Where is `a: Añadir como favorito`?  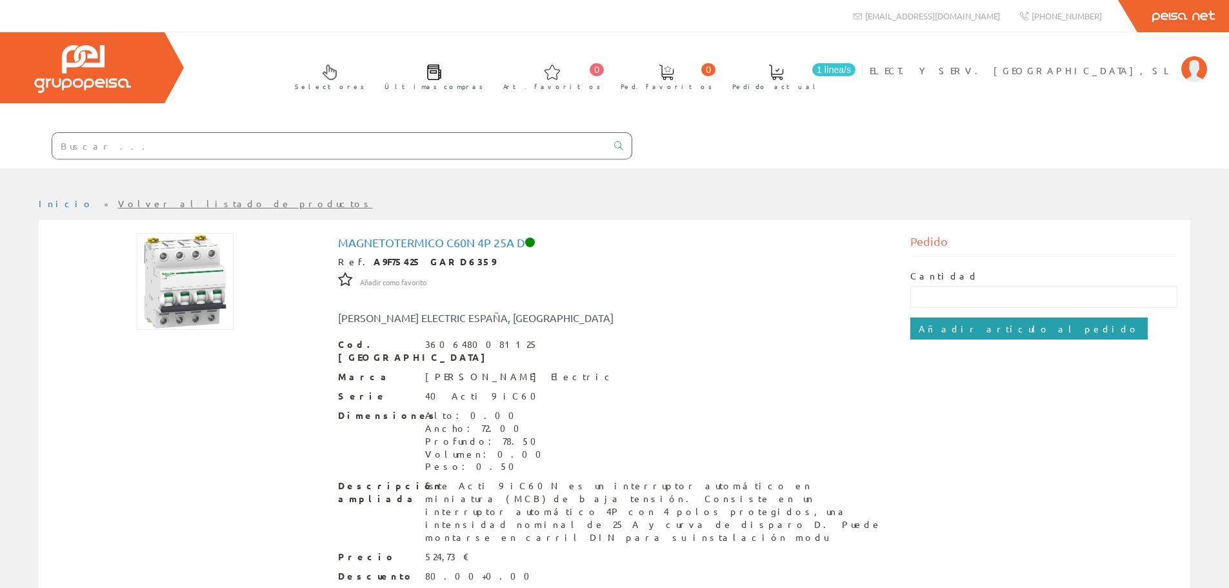
a: Añadir como favorito is located at coordinates (393, 281).